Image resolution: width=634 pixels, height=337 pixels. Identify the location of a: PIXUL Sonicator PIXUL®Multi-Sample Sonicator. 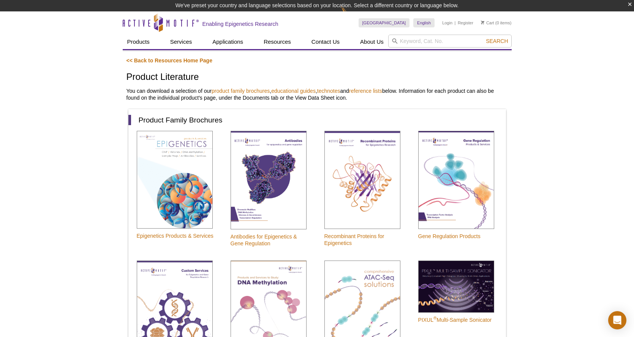
(452, 296).